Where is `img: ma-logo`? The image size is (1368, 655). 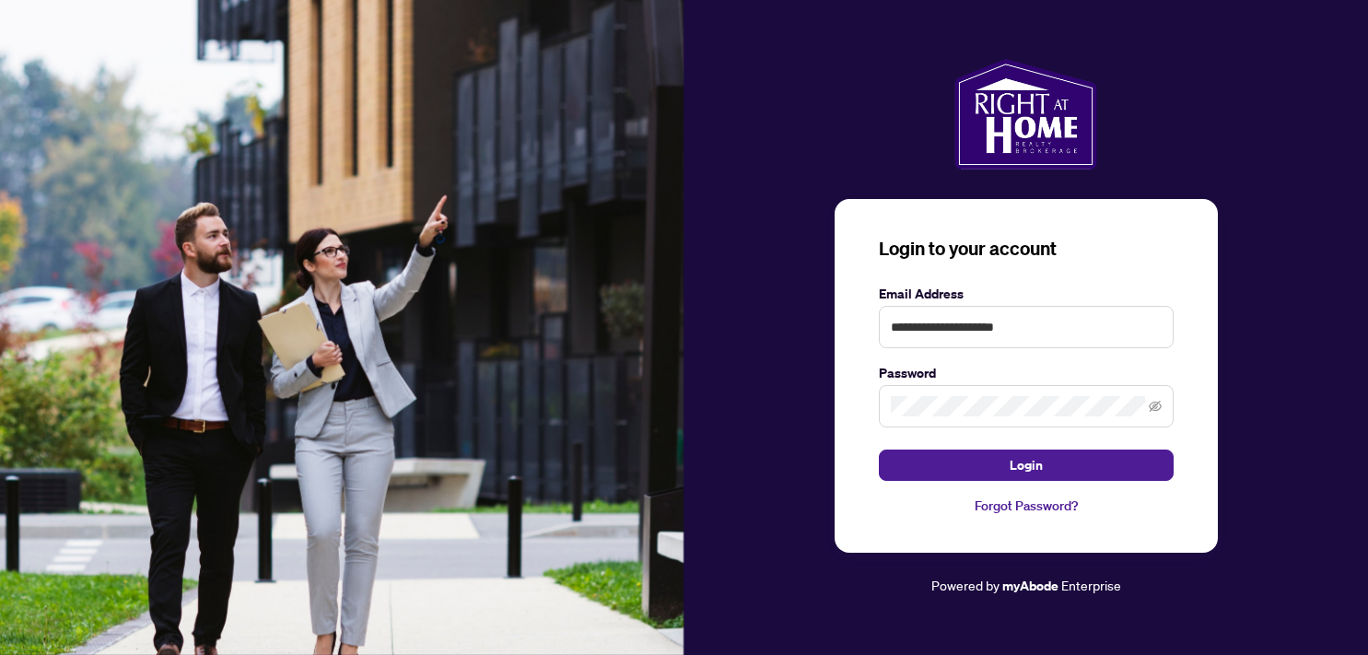 img: ma-logo is located at coordinates (1026, 114).